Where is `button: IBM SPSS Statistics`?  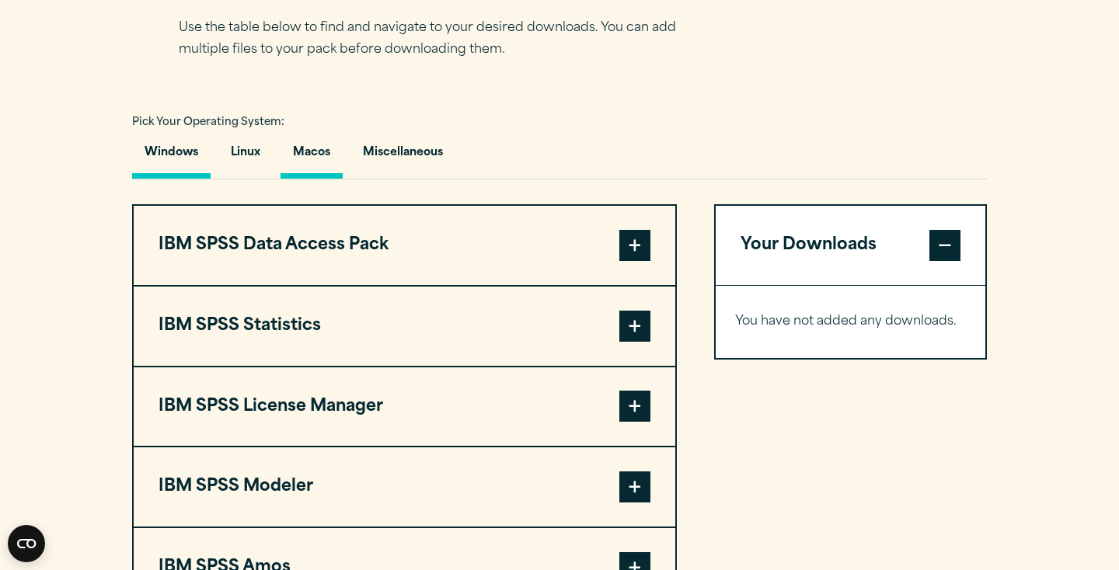 button: IBM SPSS Statistics is located at coordinates (404, 326).